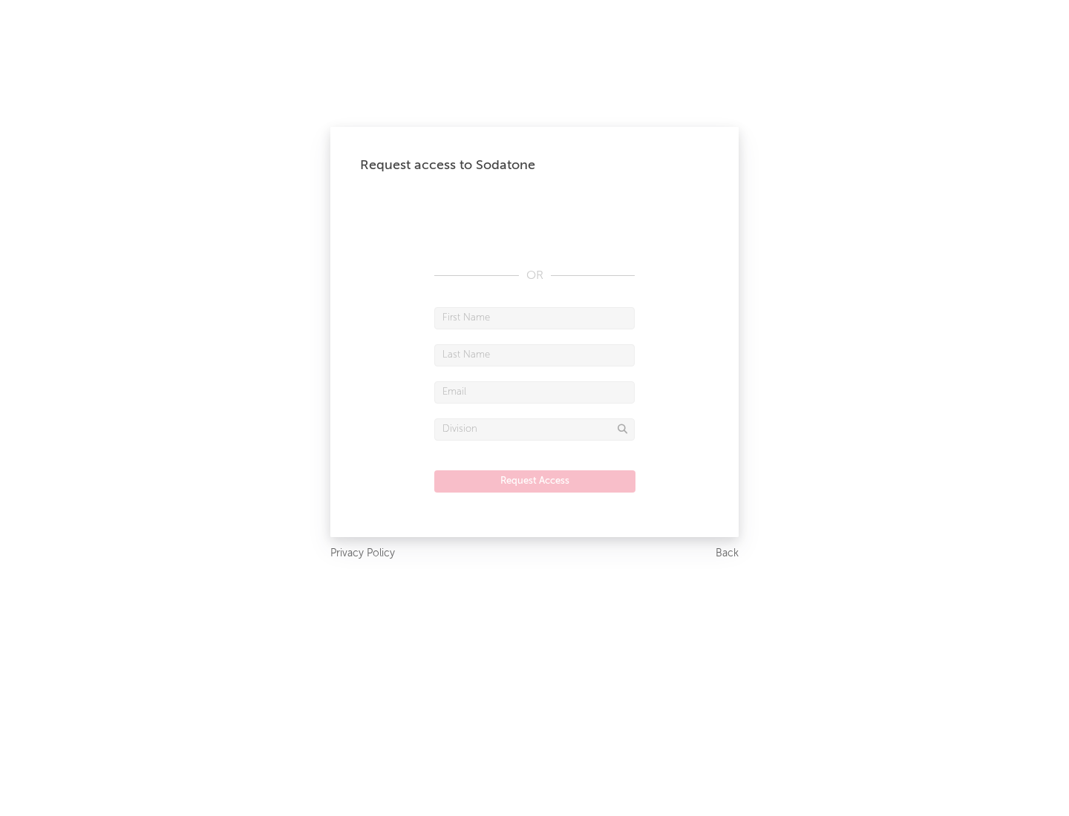 This screenshot has height=816, width=1069. Describe the element at coordinates (534, 355) in the screenshot. I see `input: Last Name` at that location.